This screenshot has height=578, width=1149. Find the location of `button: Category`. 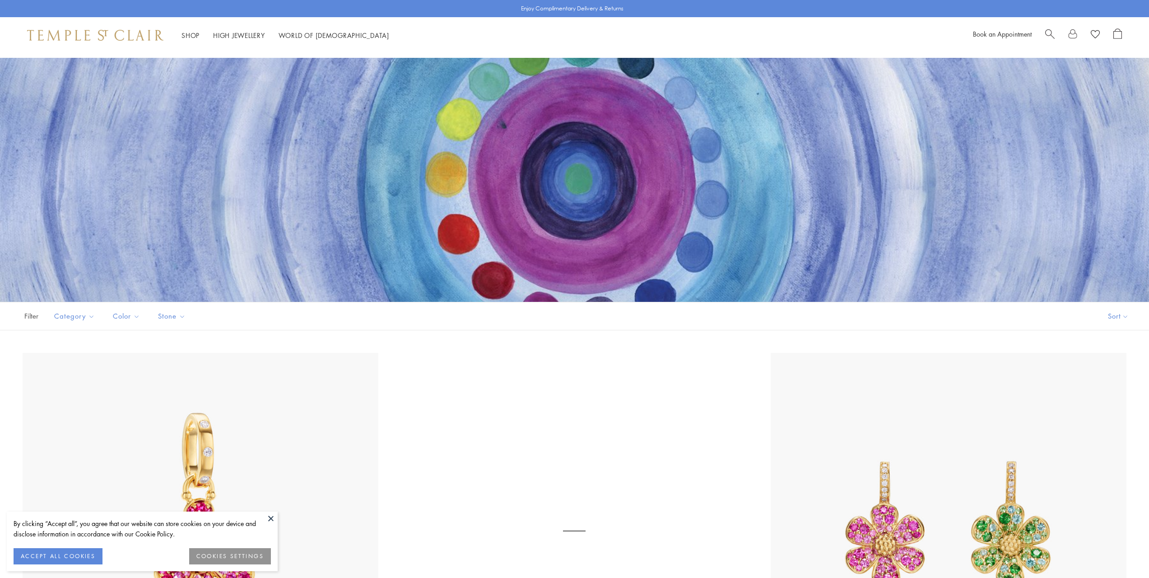

button: Category is located at coordinates (75, 316).